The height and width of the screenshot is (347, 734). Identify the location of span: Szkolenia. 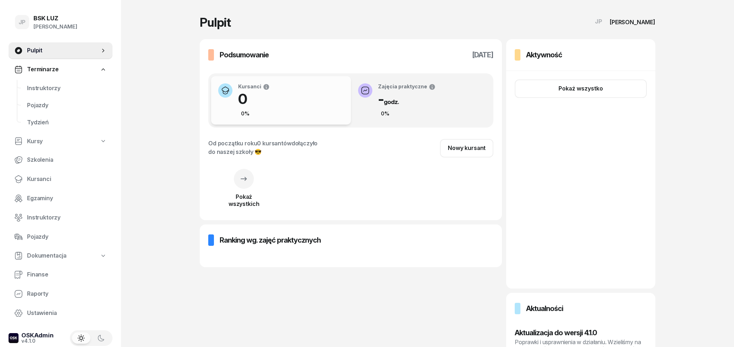
(67, 160).